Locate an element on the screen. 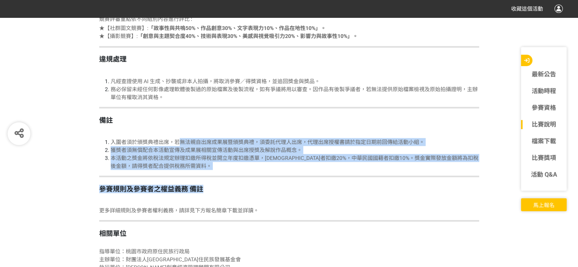 This screenshot has height=267, width=578. a: 參賽資格 is located at coordinates (544, 108).